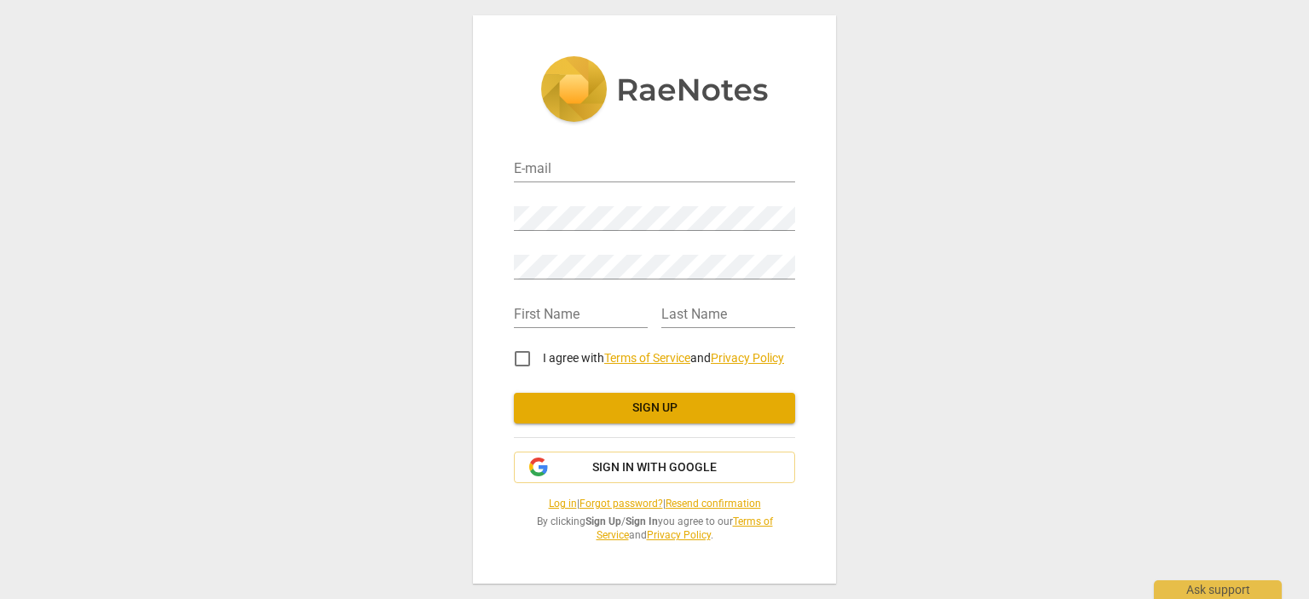 The width and height of the screenshot is (1309, 599). What do you see at coordinates (603, 522) in the screenshot?
I see `b: Sign Up` at bounding box center [603, 522].